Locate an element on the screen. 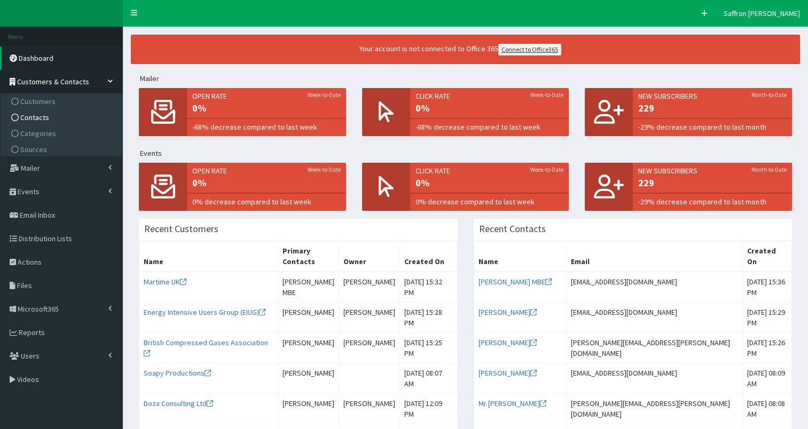 The height and width of the screenshot is (429, 808). a: British Compressed Gases Association is located at coordinates (206, 348).